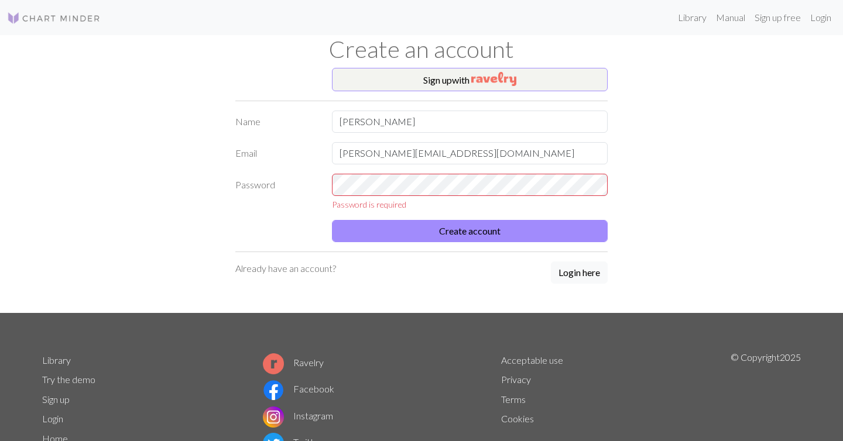  Describe the element at coordinates (516, 379) in the screenshot. I see `a: Privacy` at that location.